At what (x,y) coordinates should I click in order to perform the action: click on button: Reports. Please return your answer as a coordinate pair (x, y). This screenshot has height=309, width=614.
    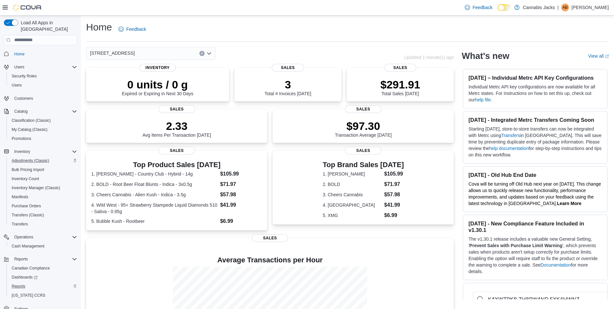
    Looking at the image, I should click on (21, 259).